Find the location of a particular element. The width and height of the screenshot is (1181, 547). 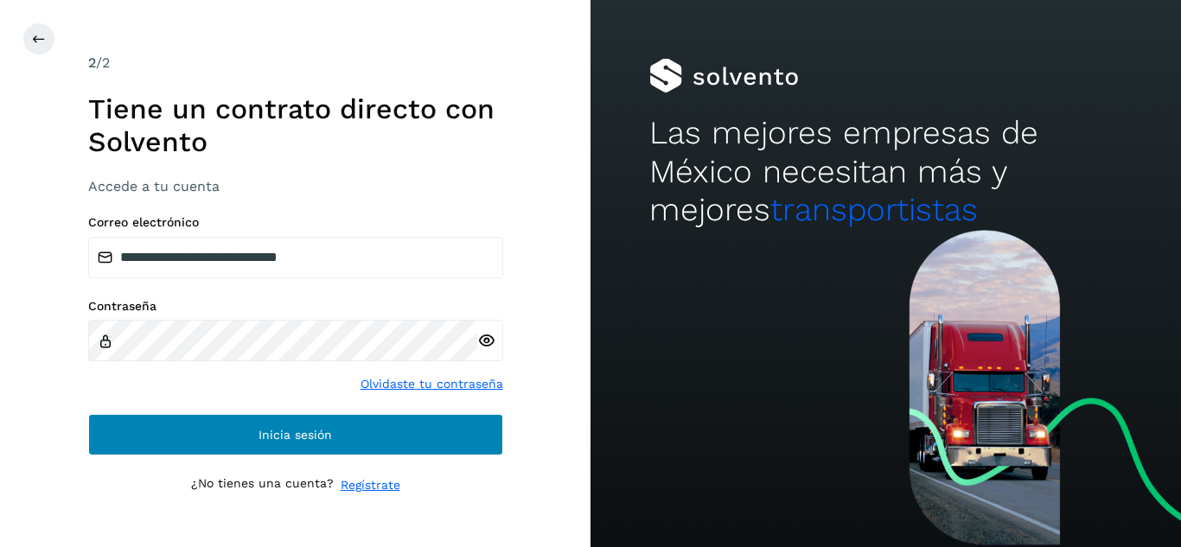

button: Inicia sesión is located at coordinates (296, 435).